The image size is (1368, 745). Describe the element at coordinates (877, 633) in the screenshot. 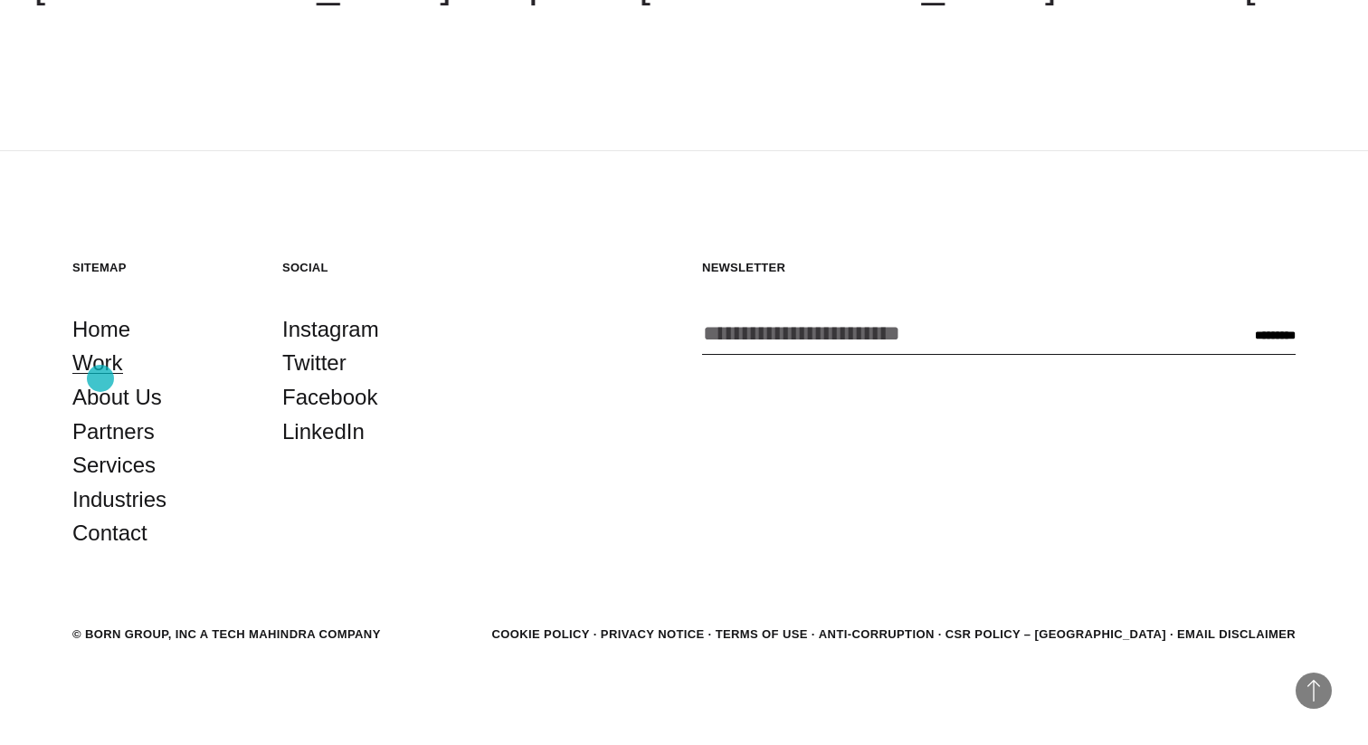

I see `a: Anti-Corruption` at that location.